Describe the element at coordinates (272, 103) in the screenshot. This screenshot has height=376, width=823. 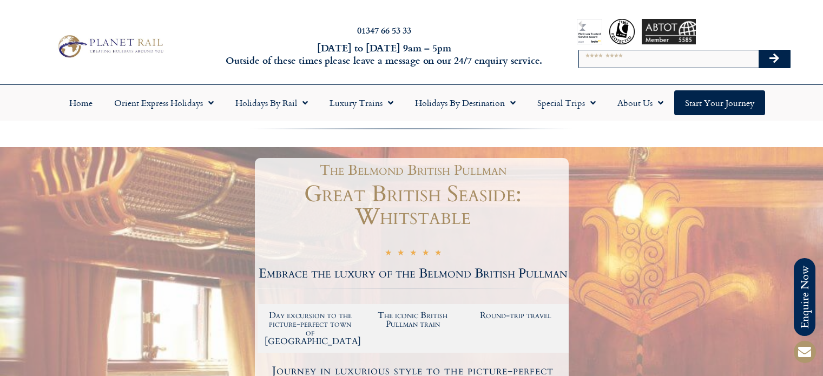
I see `a: Holidays by Rail` at that location.